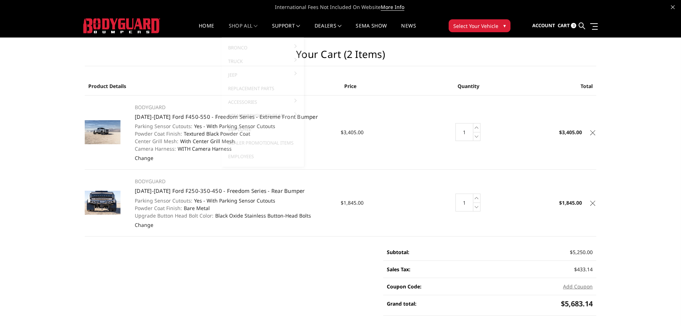 Image resolution: width=681 pixels, height=326 pixels. I want to click on dt: Camera Harness:, so click(155, 148).